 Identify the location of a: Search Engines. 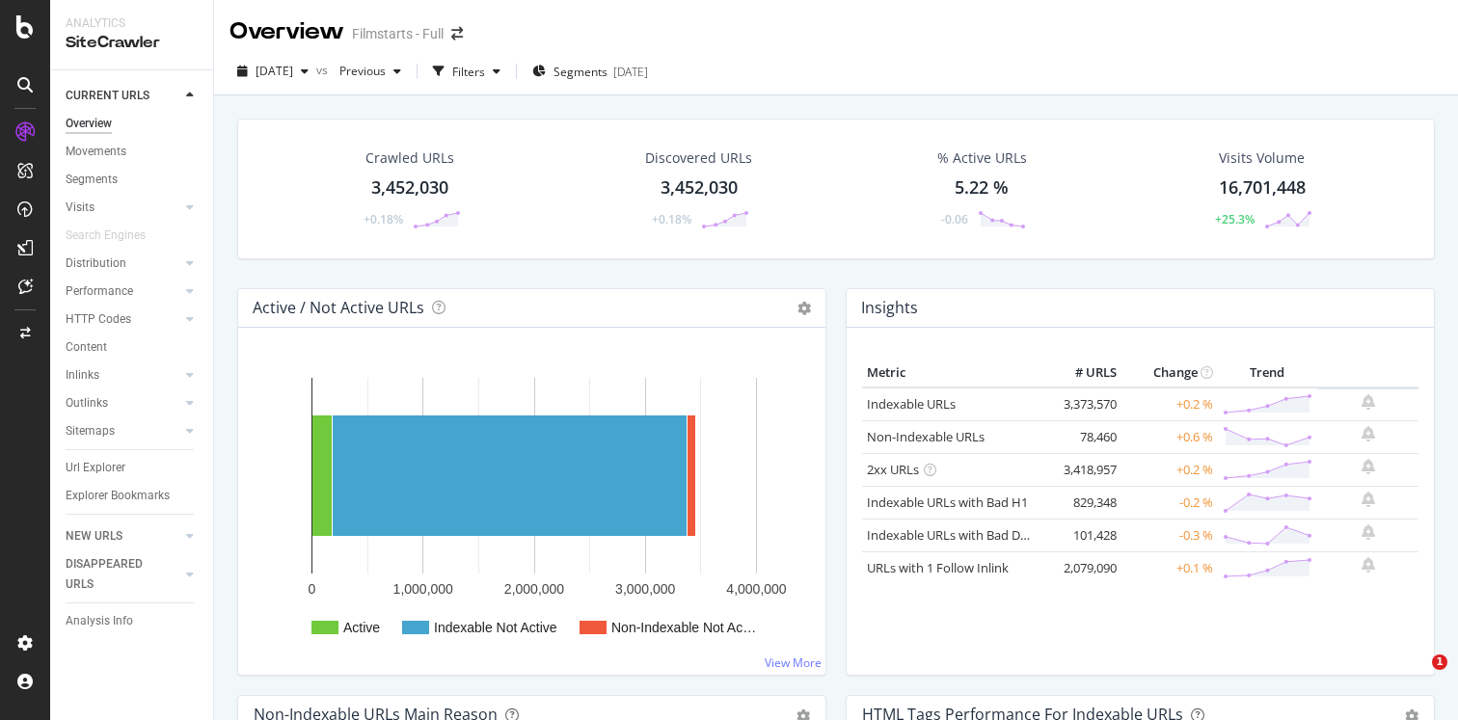
(115, 235).